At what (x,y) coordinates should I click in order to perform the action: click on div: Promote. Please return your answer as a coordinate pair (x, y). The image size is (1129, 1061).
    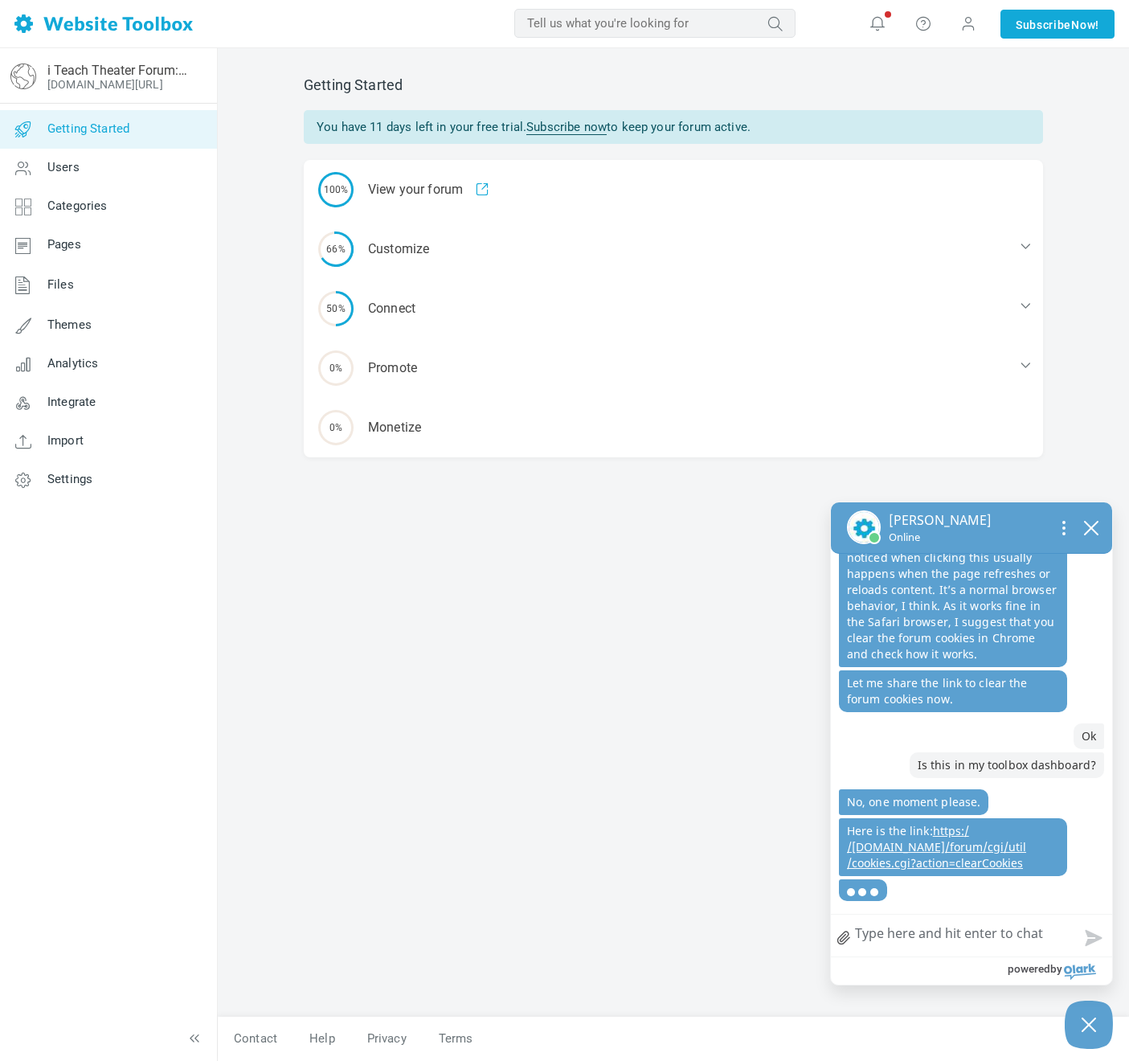
    Looking at the image, I should click on (674, 368).